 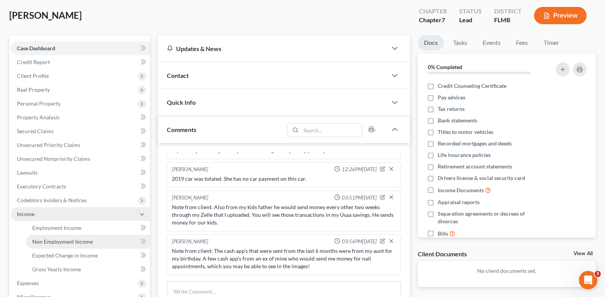 What do you see at coordinates (471, 20) in the screenshot?
I see `div: Lead` at bounding box center [471, 20].